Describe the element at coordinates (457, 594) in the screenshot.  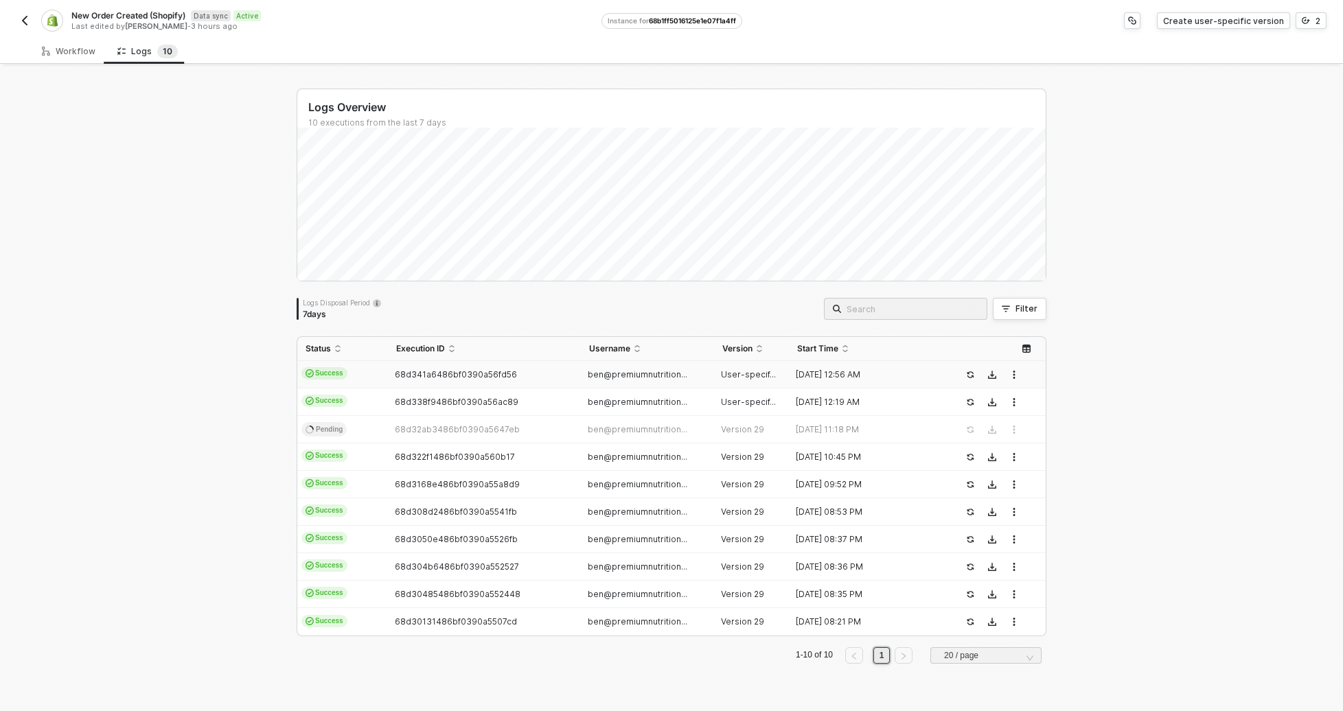
I see `span: 68d30485486bf0390a552448` at that location.